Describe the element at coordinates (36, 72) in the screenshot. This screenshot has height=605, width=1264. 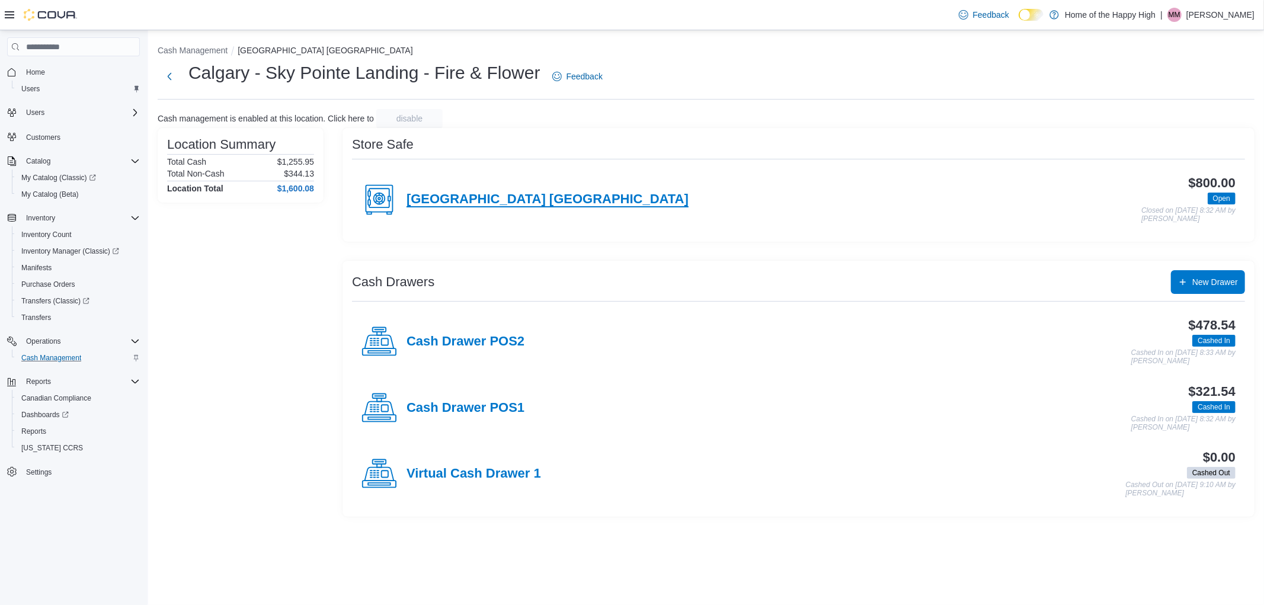
I see `a: Home` at that location.